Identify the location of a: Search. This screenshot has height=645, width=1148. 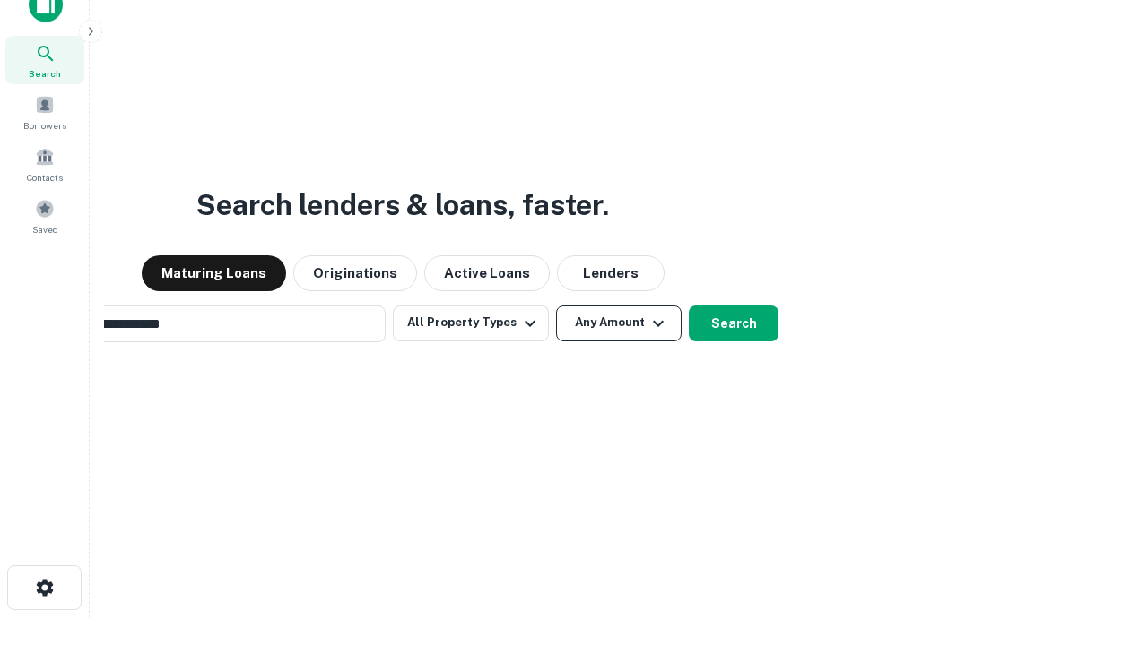
(45, 60).